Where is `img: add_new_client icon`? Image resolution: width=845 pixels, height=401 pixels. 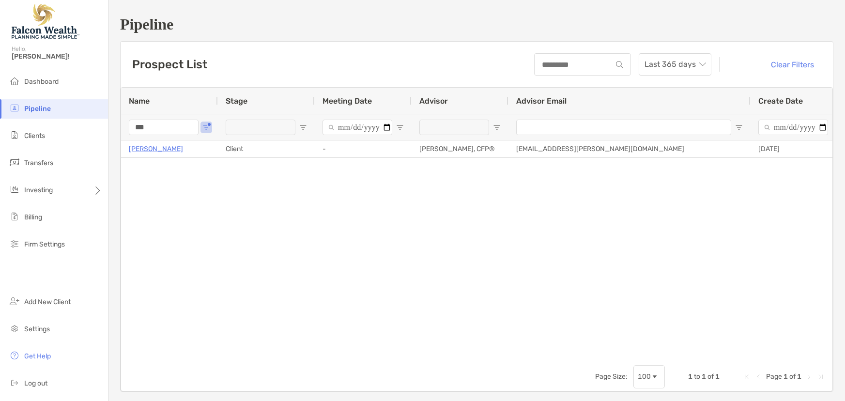 img: add_new_client icon is located at coordinates (15, 301).